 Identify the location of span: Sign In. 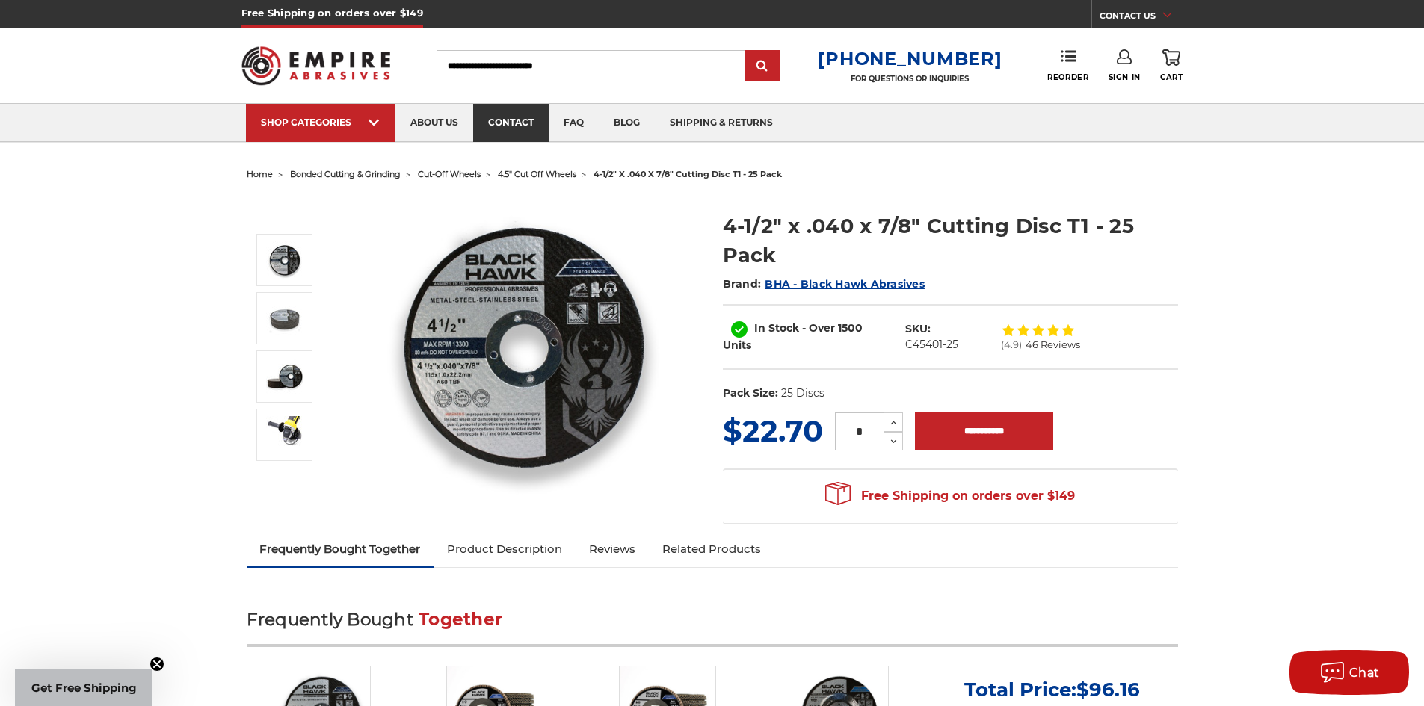
(1124, 77).